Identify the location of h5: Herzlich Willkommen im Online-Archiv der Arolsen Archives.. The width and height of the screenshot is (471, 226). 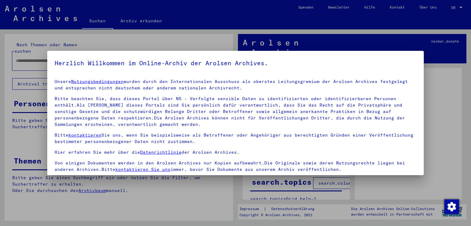
(236, 63).